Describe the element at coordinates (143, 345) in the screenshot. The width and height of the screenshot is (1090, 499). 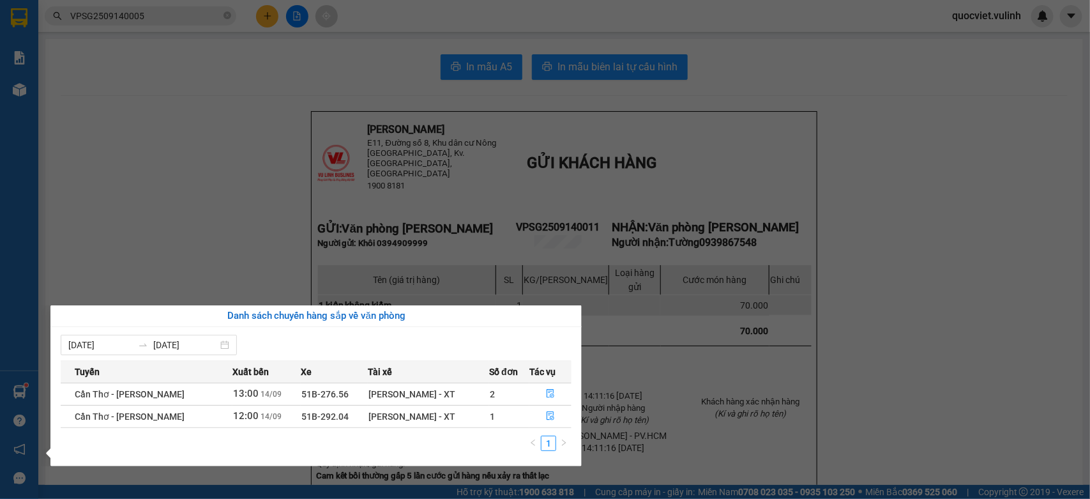
I see `span: swap-right` at that location.